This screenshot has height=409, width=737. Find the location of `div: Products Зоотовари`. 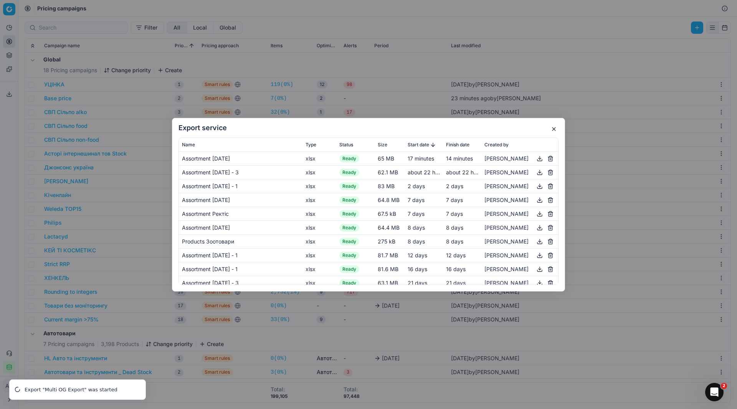

div: Products Зоотовари is located at coordinates (241, 241).